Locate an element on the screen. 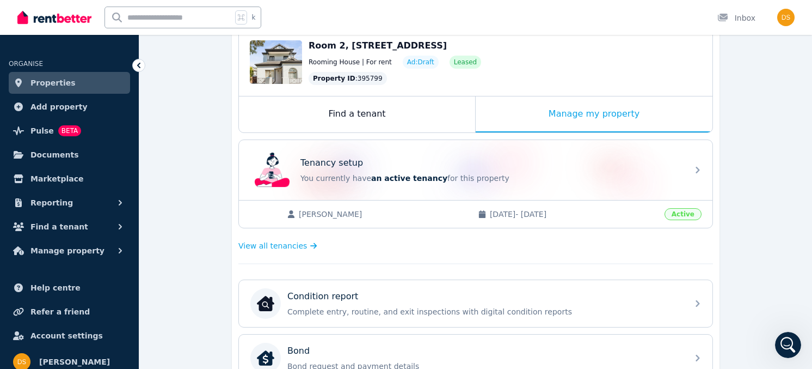 This screenshot has width=812, height=369. a: PulseBETA is located at coordinates (69, 131).